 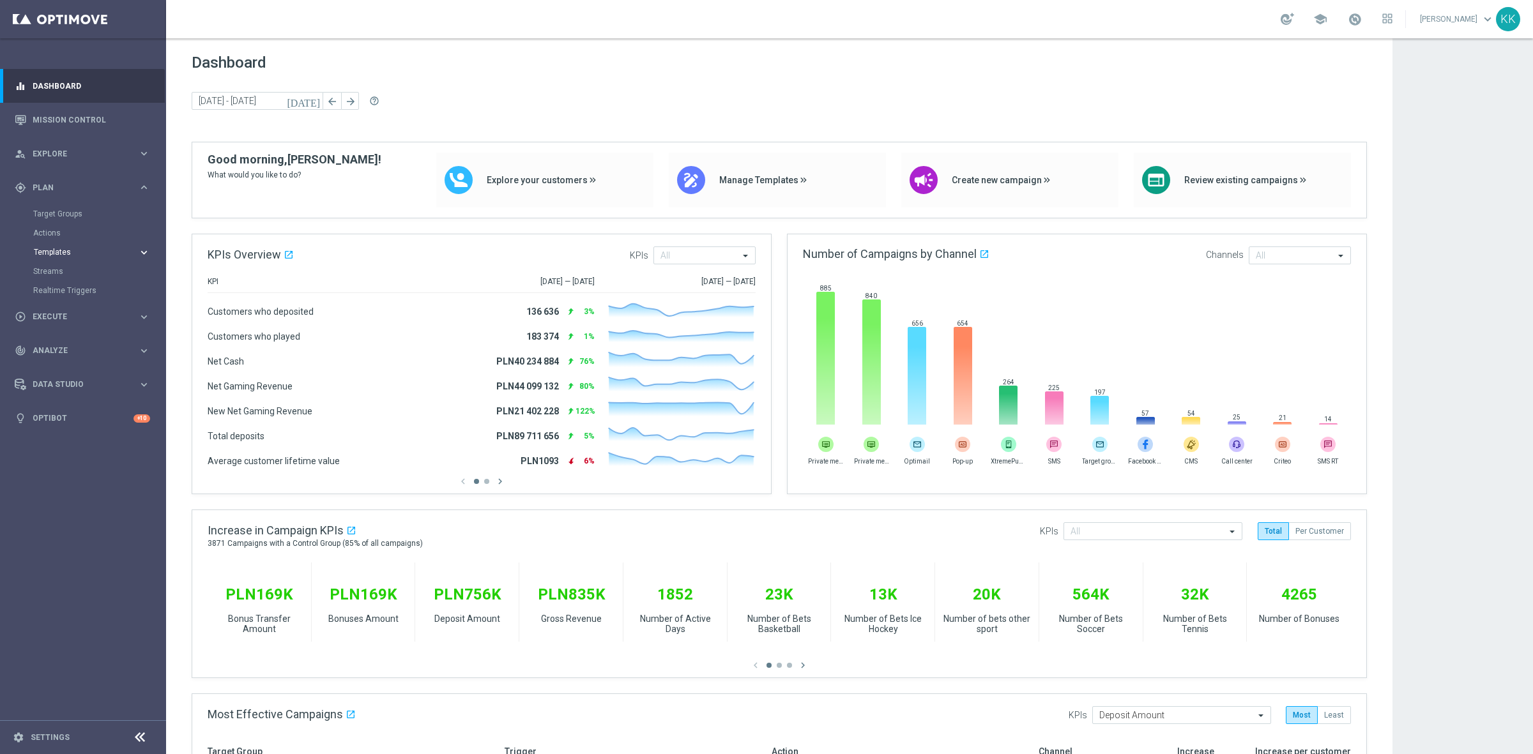 What do you see at coordinates (91, 119) in the screenshot?
I see `a: Mission Control` at bounding box center [91, 119].